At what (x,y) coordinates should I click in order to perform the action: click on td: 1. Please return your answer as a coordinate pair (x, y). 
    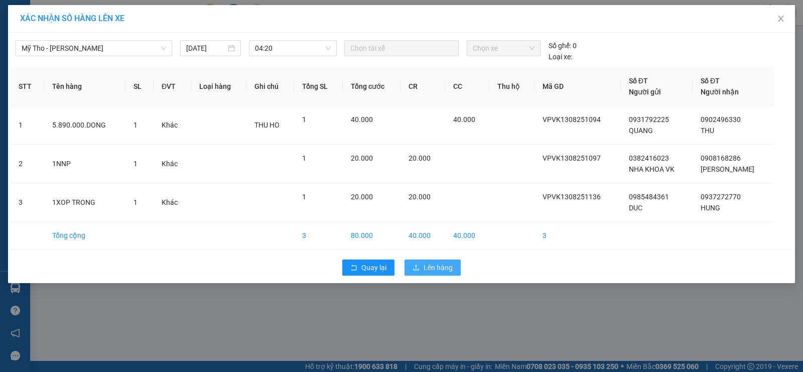
    Looking at the image, I should click on (27, 125).